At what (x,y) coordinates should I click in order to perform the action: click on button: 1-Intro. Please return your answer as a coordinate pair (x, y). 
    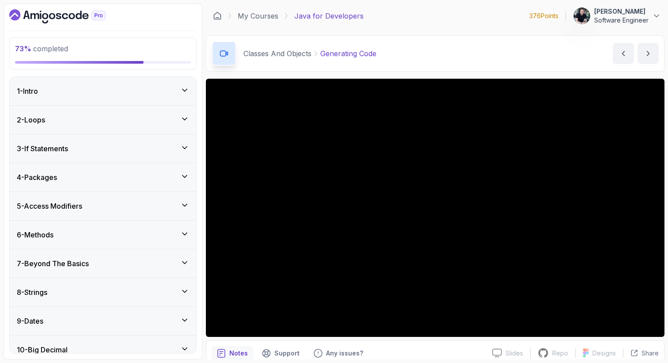
    Looking at the image, I should click on (103, 91).